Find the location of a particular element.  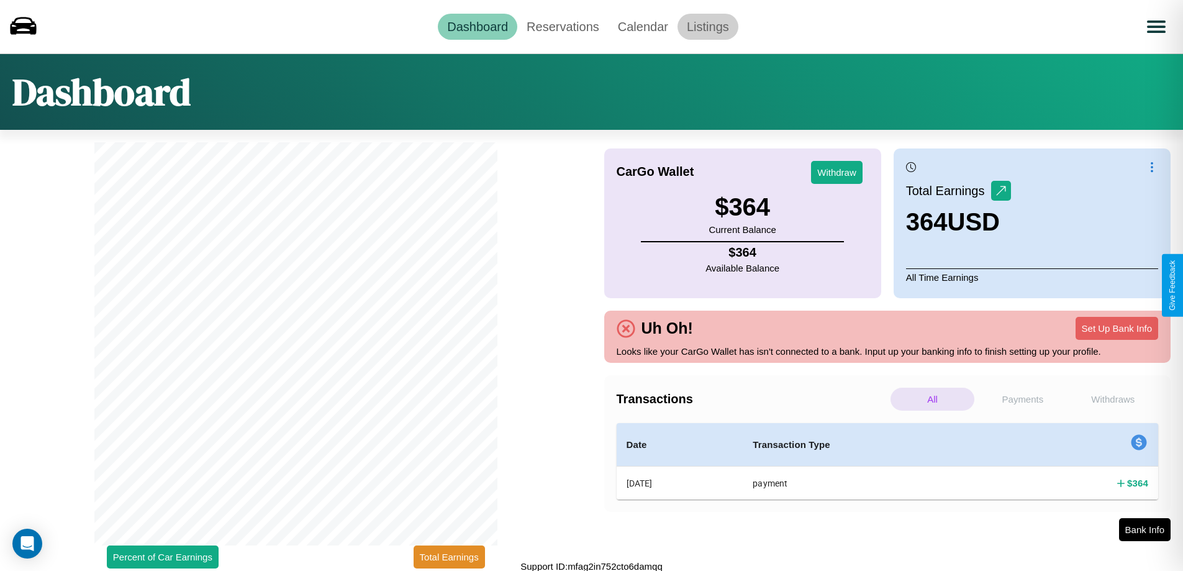

h1: Dashboard is located at coordinates (101, 92).